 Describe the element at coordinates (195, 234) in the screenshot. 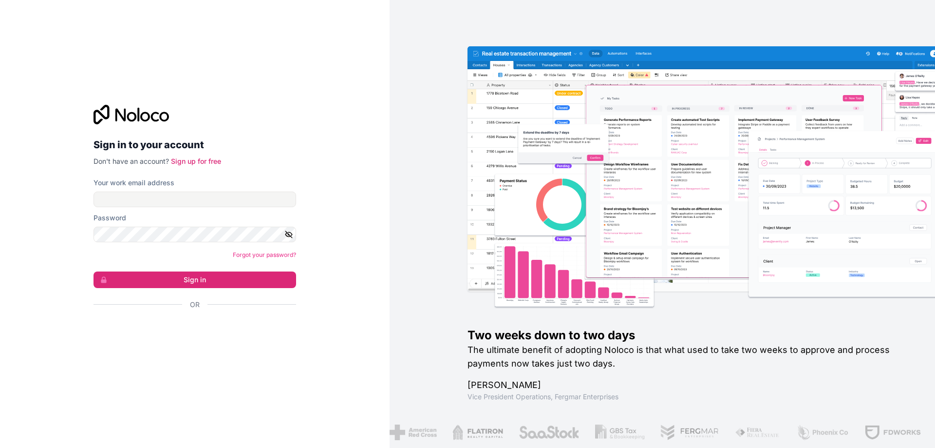

I see `input: Password` at that location.